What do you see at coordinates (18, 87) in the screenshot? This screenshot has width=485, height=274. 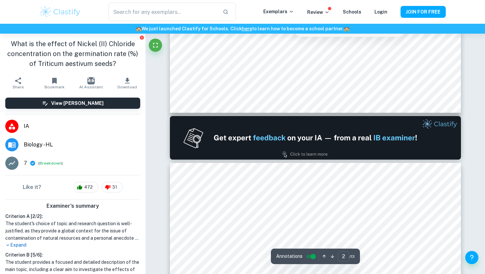 I see `span: Share` at bounding box center [18, 87].